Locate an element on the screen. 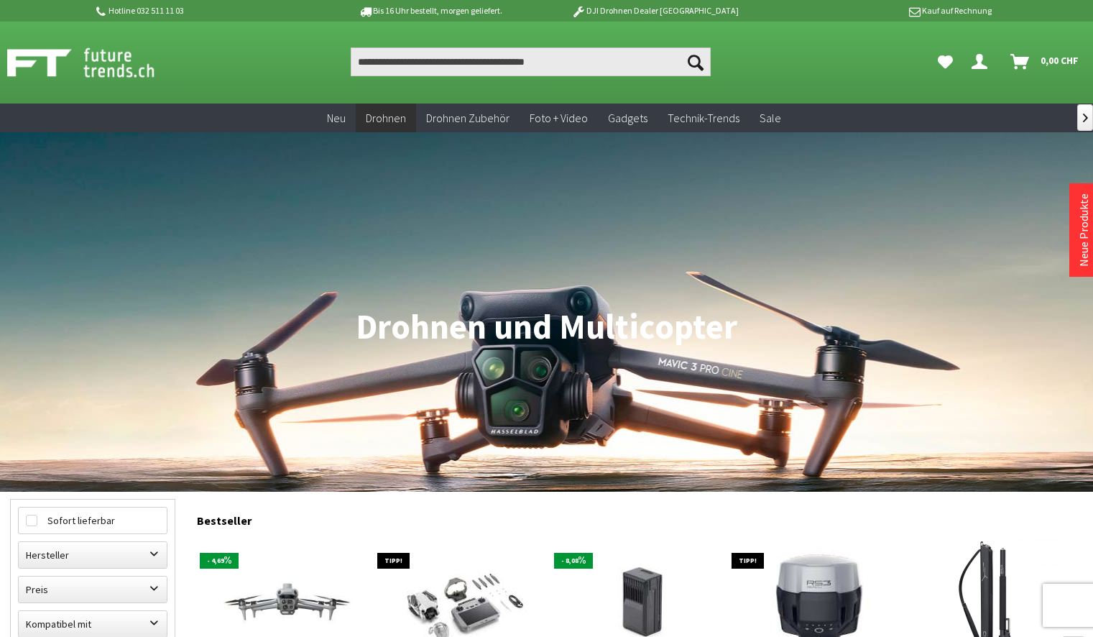 The width and height of the screenshot is (1093, 637). p: Hotline 032 511 11 03 is located at coordinates (206, 11).